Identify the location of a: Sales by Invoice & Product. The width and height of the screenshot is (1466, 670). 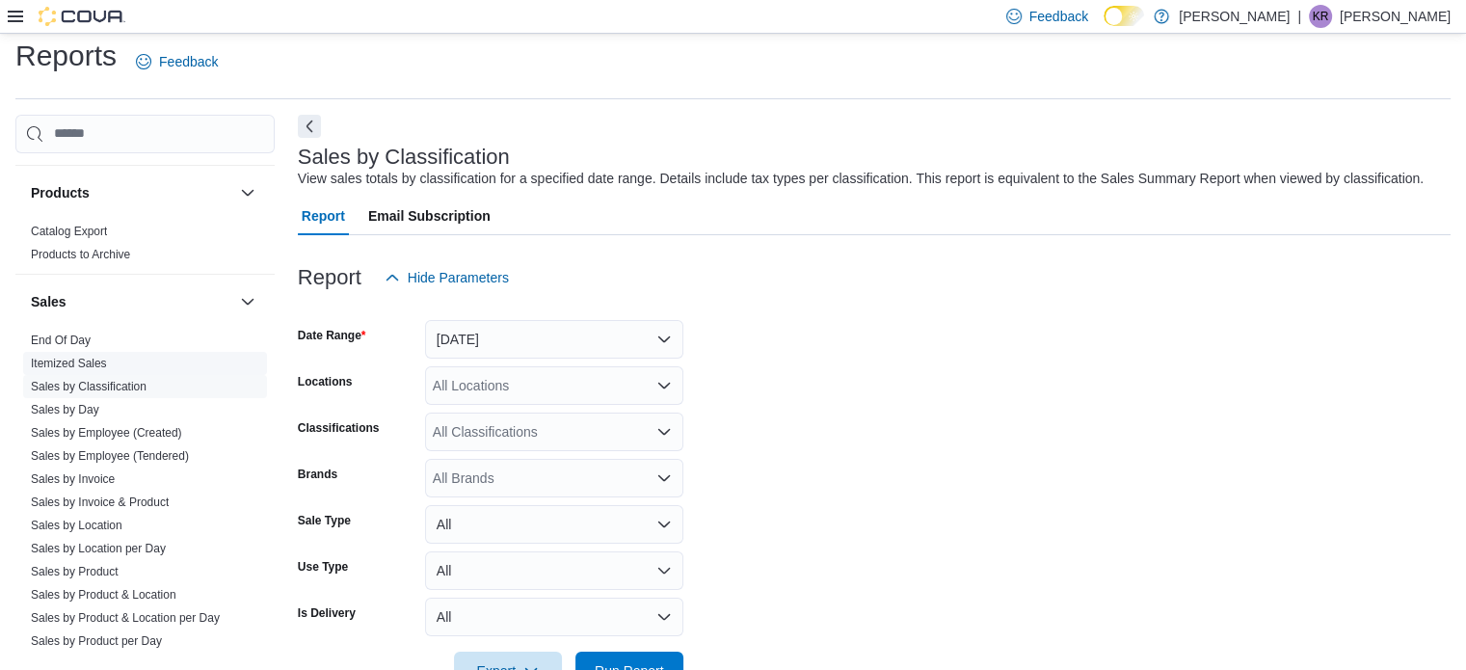
(99, 502).